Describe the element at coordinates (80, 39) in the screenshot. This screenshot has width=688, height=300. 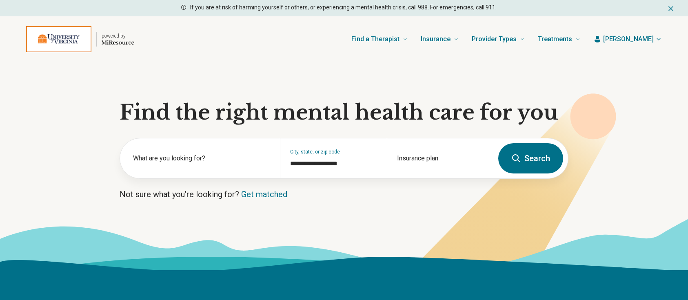
I see `a: Home page` at that location.